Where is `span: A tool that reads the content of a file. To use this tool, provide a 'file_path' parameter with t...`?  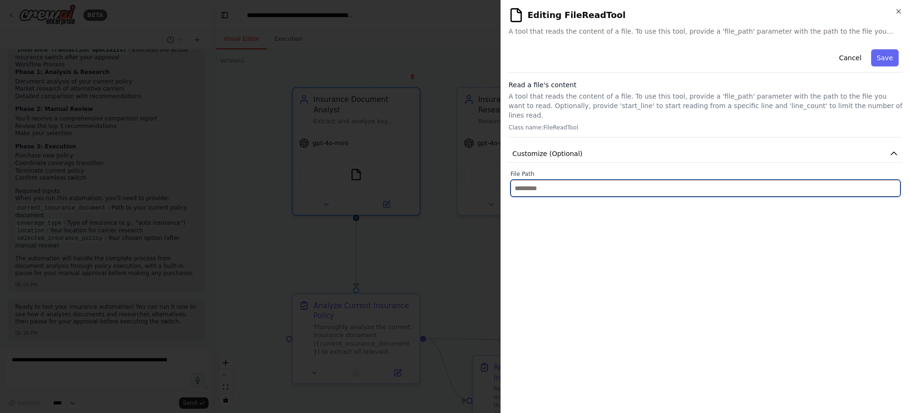 span: A tool that reads the content of a file. To use this tool, provide a 'file_path' parameter with t... is located at coordinates (706, 31).